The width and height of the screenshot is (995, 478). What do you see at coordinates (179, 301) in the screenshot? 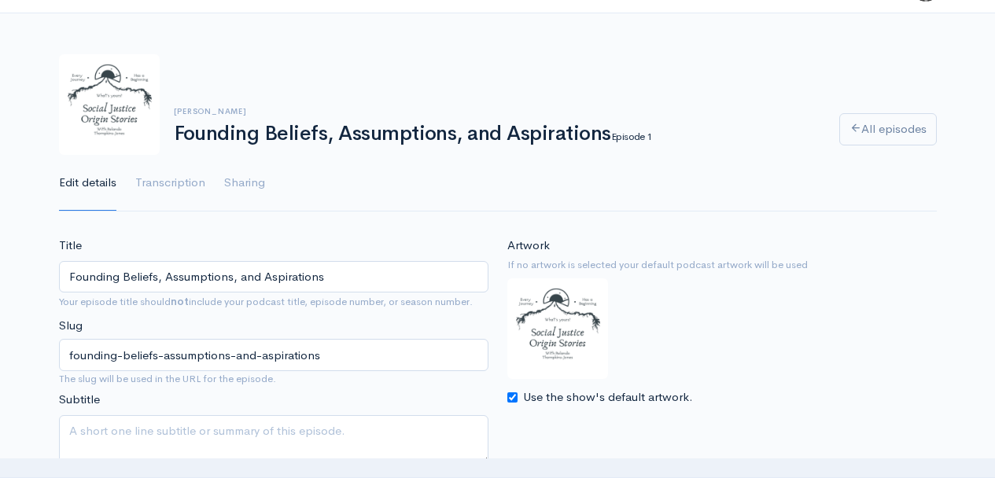
I see `strong: not` at bounding box center [179, 301].